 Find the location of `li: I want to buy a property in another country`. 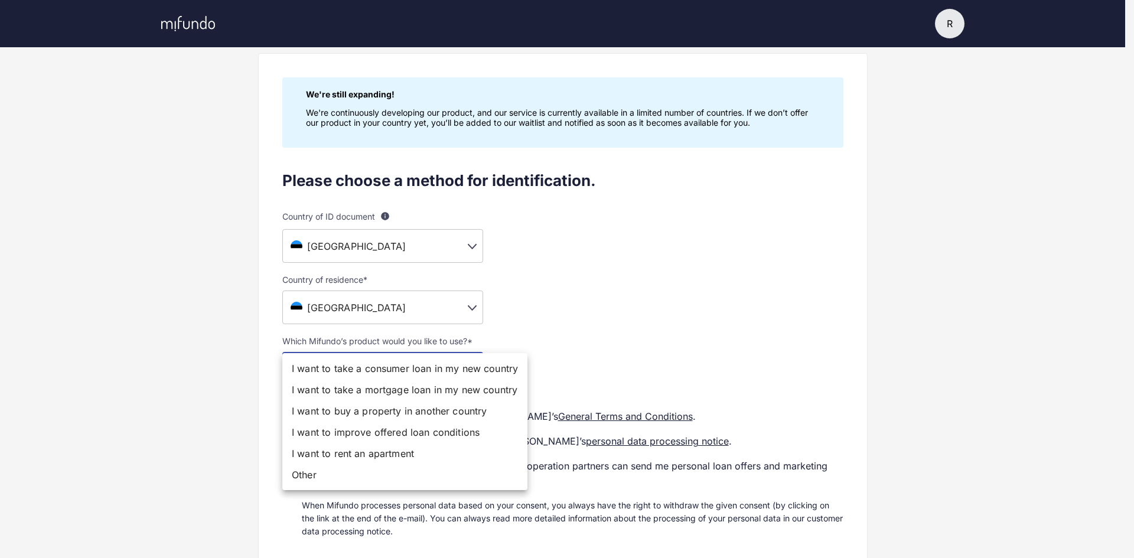

li: I want to buy a property in another country is located at coordinates (404, 411).